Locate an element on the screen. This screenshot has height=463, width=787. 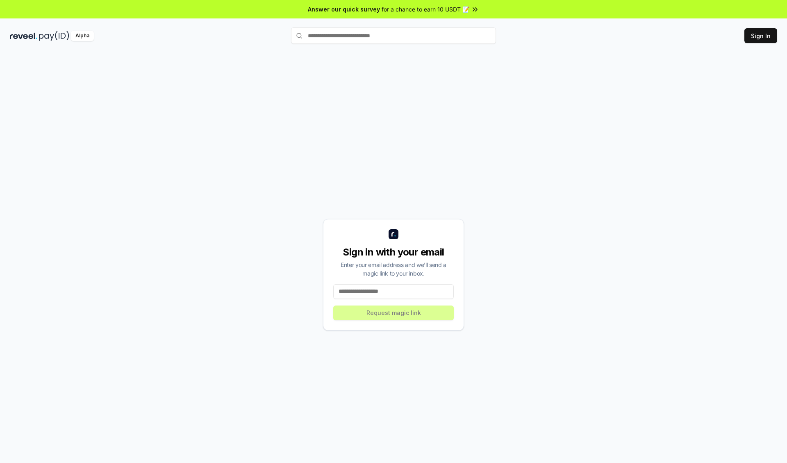
img: pay_id is located at coordinates (54, 36).